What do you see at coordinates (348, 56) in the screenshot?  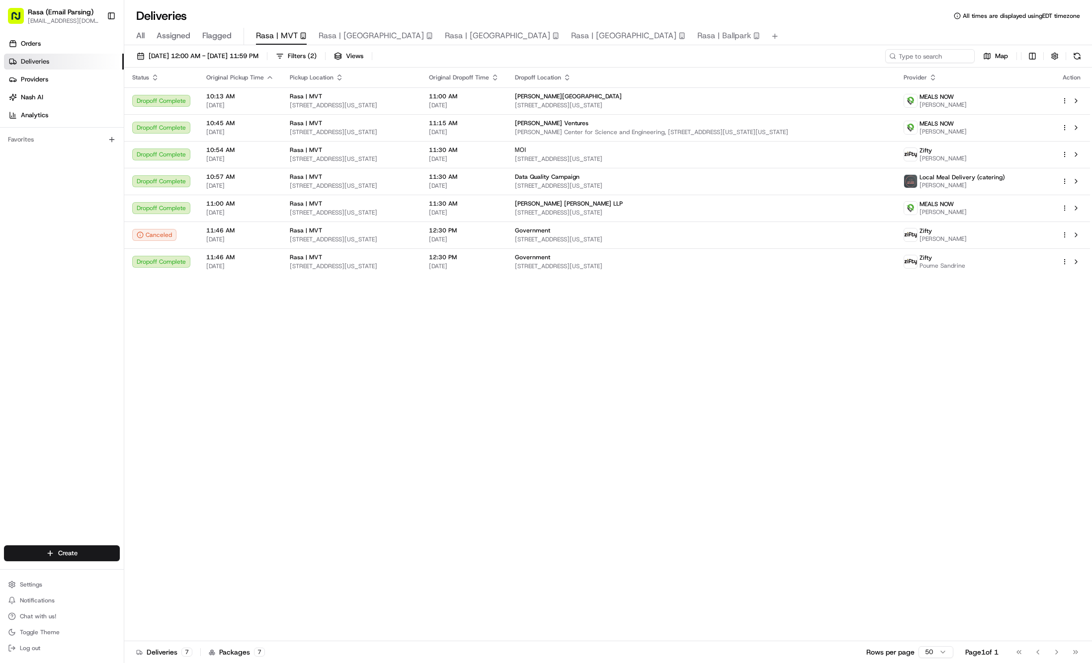 I see `button: Views` at bounding box center [348, 56].